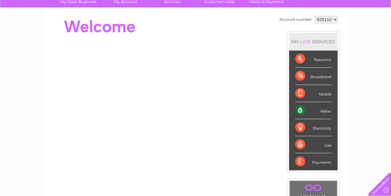 The height and width of the screenshot is (196, 391). Describe the element at coordinates (306, 41) in the screenshot. I see `div: LIVE` at that location.